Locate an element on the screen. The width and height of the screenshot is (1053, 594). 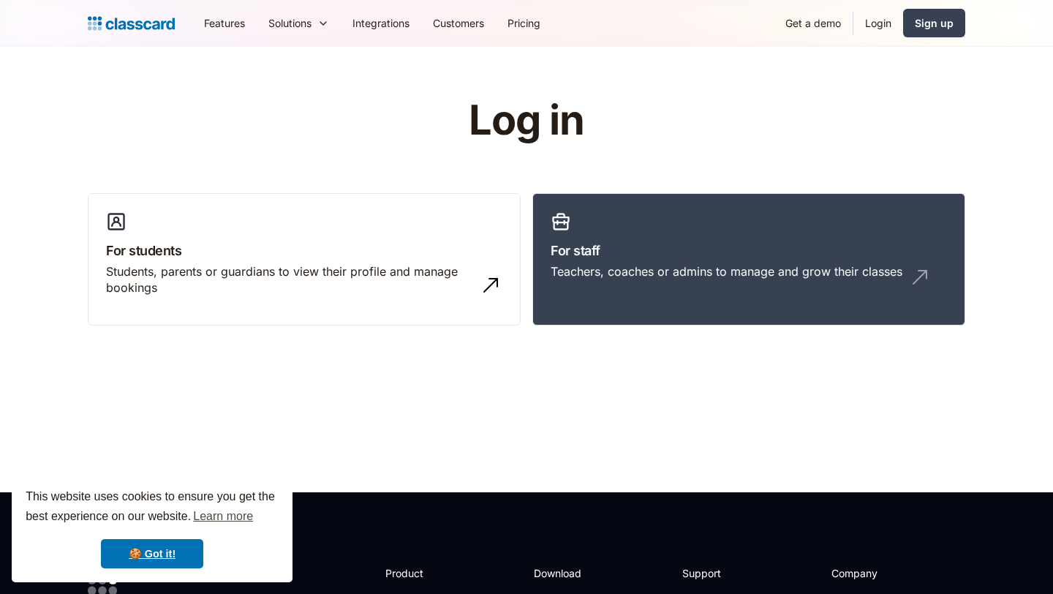
a: dismiss cookie message is located at coordinates (152, 553).